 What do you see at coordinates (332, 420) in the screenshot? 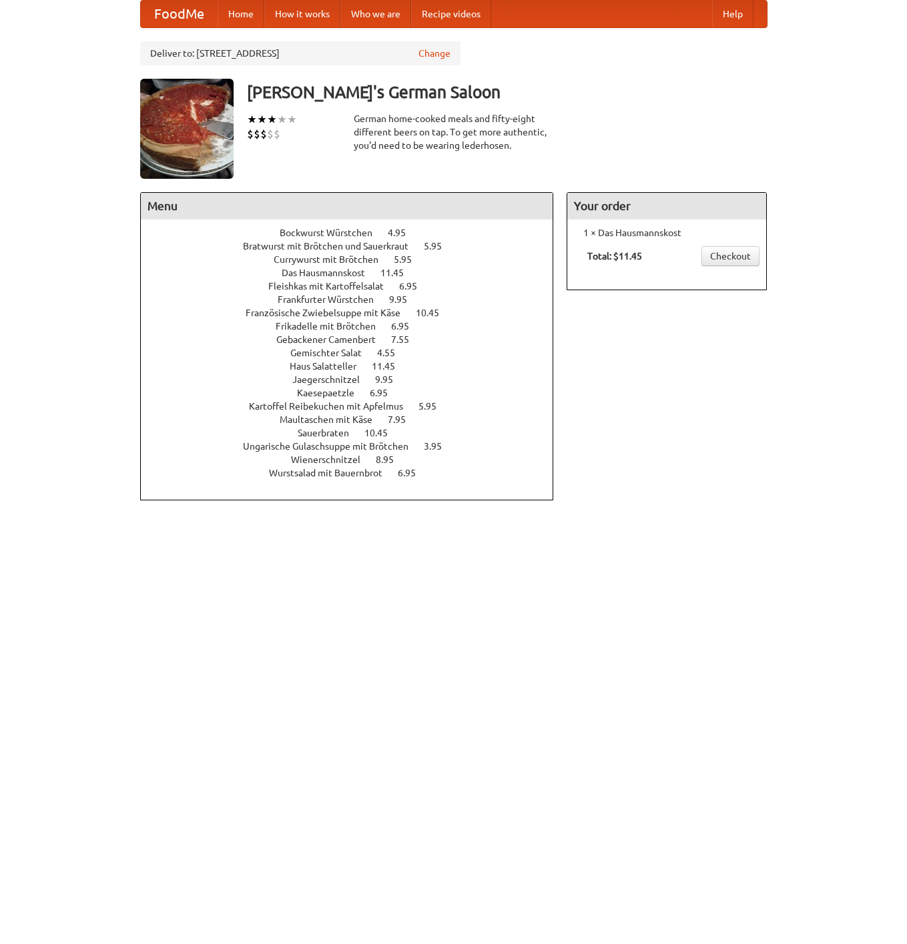
I see `span: Maultaschen mit Käse` at bounding box center [332, 420].